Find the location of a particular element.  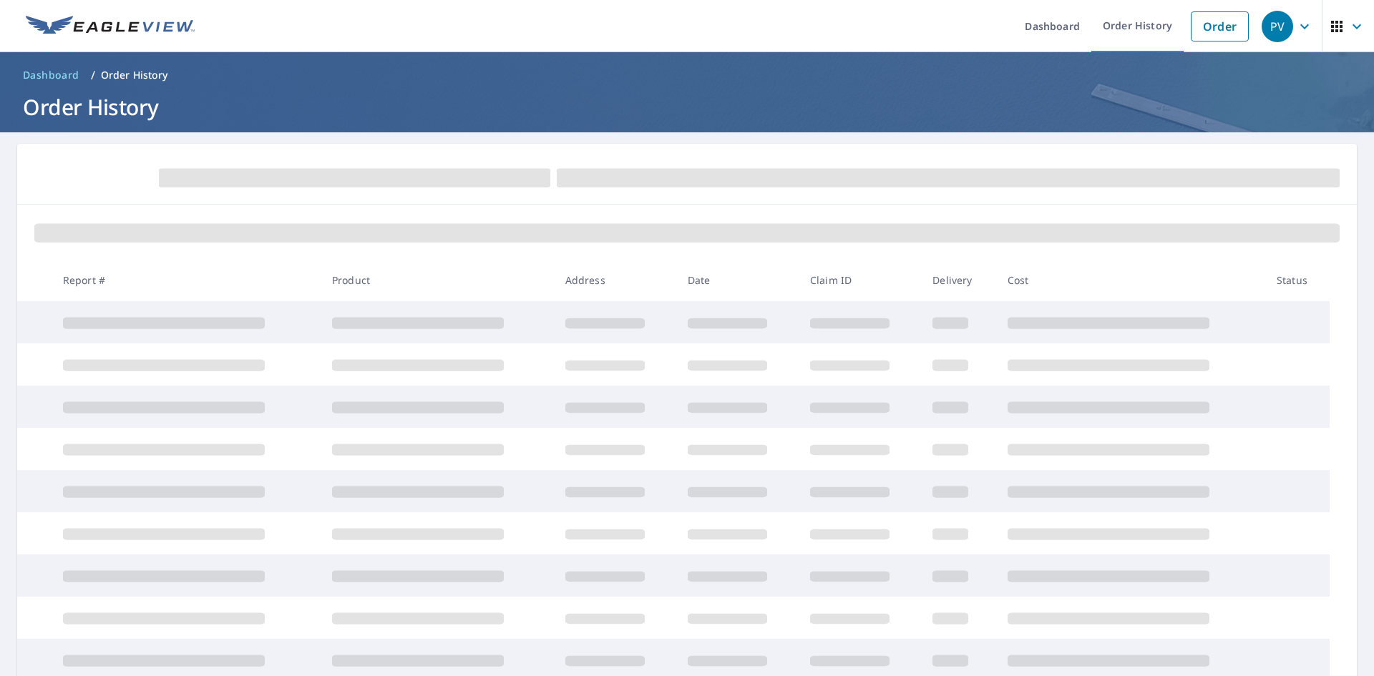

th: Report # is located at coordinates (186, 280).